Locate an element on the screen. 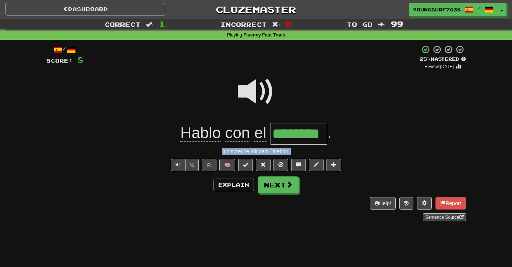 The width and height of the screenshot is (512, 267). a: Clozemaster is located at coordinates (256, 9).